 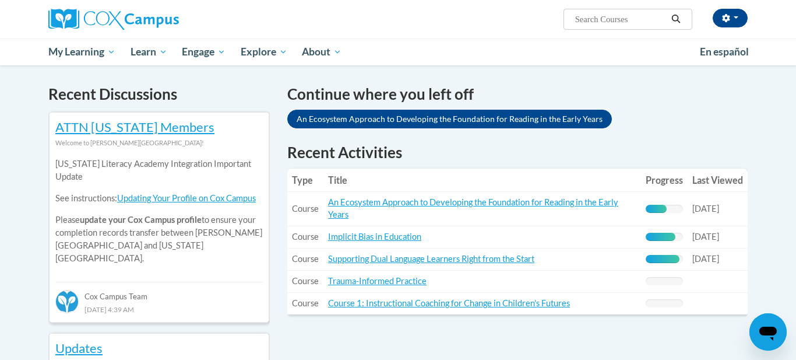 What do you see at coordinates (186, 198) in the screenshot?
I see `a: Updating Your Profile on Cox Campus` at bounding box center [186, 198].